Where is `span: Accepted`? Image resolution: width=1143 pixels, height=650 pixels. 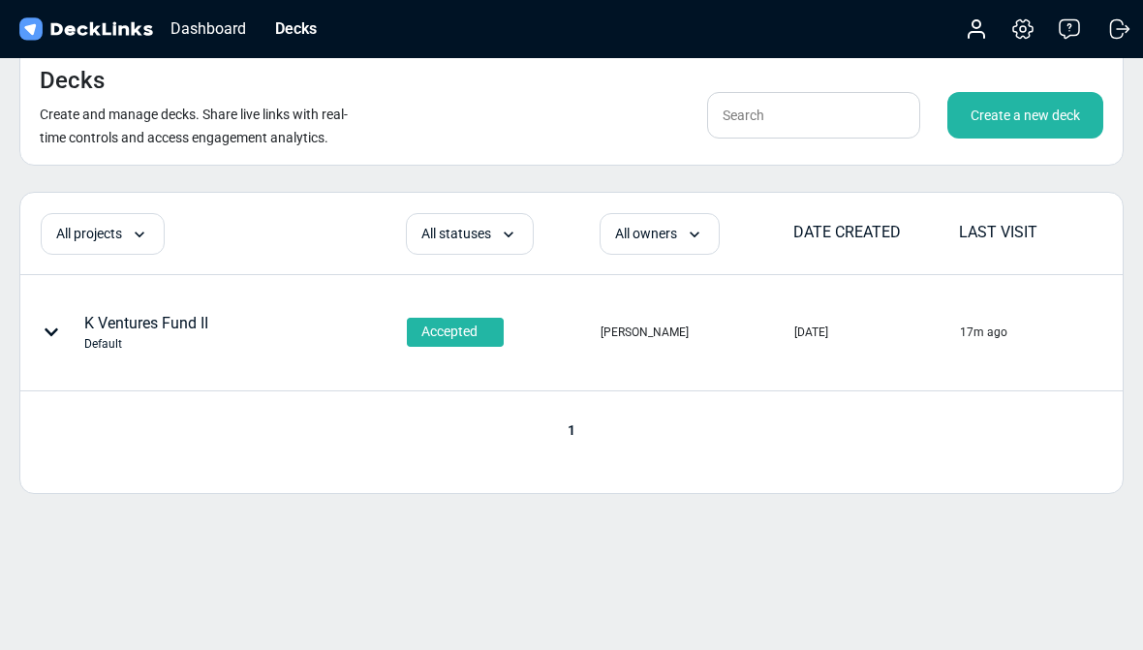 span: Accepted is located at coordinates (449, 331).